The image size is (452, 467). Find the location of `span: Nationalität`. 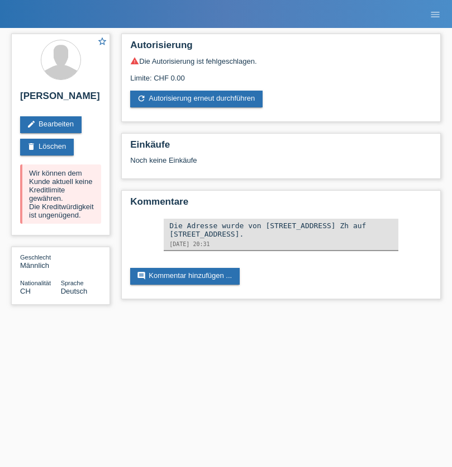

span: Nationalität is located at coordinates (35, 283).